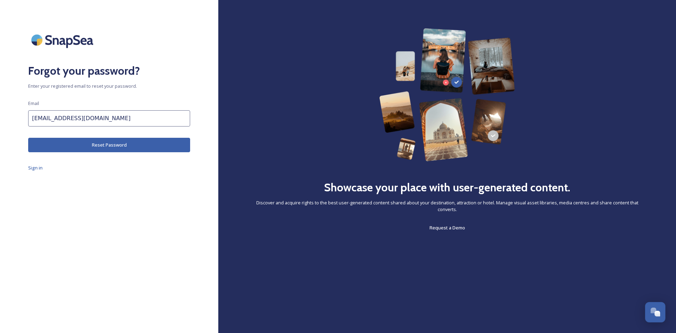 The height and width of the screenshot is (333, 676). What do you see at coordinates (109, 168) in the screenshot?
I see `a: Sign in` at bounding box center [109, 168].